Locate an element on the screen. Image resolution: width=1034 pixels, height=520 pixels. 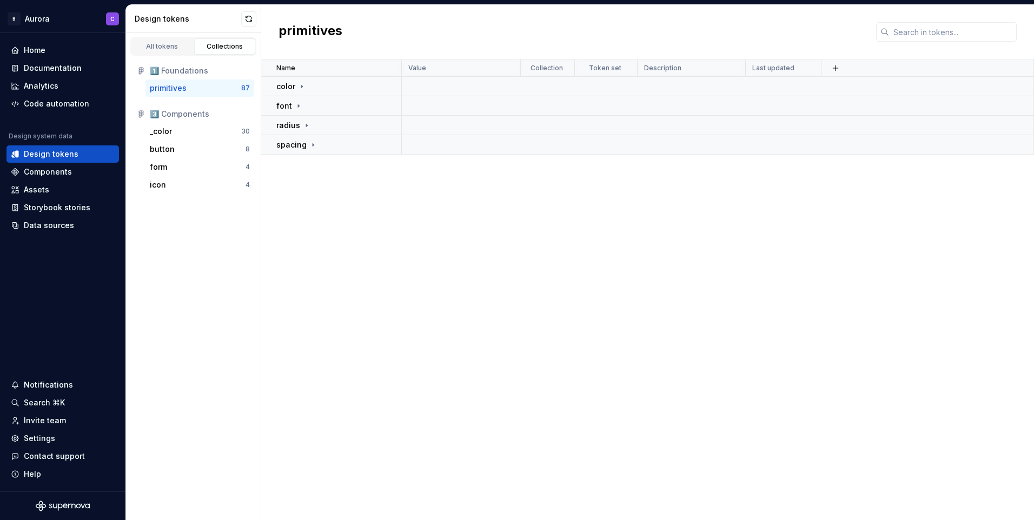
div: Settings is located at coordinates (39, 439).